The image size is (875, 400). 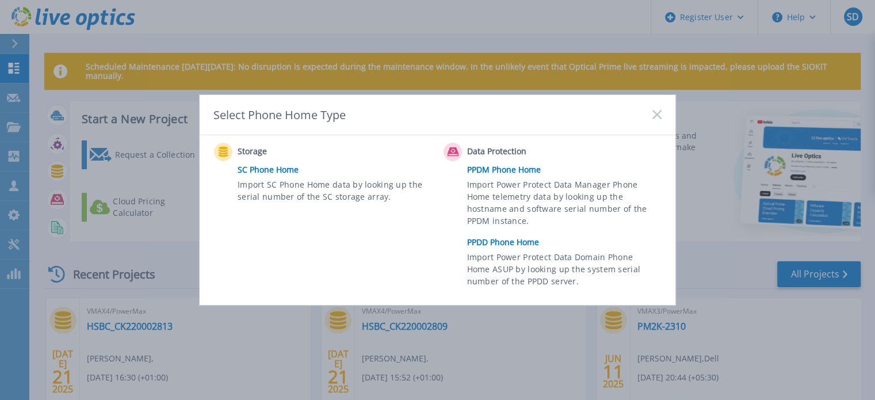 I want to click on span: Import Power Protect Data Manager Phone Home telemetry data by looking up the hostname and softwa..., so click(x=563, y=205).